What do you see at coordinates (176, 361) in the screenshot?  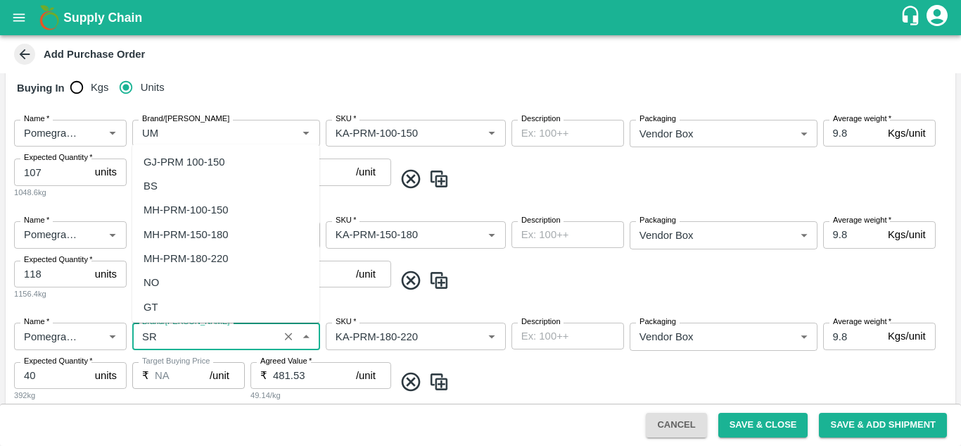 I see `label: Target Buying Price` at bounding box center [176, 361].